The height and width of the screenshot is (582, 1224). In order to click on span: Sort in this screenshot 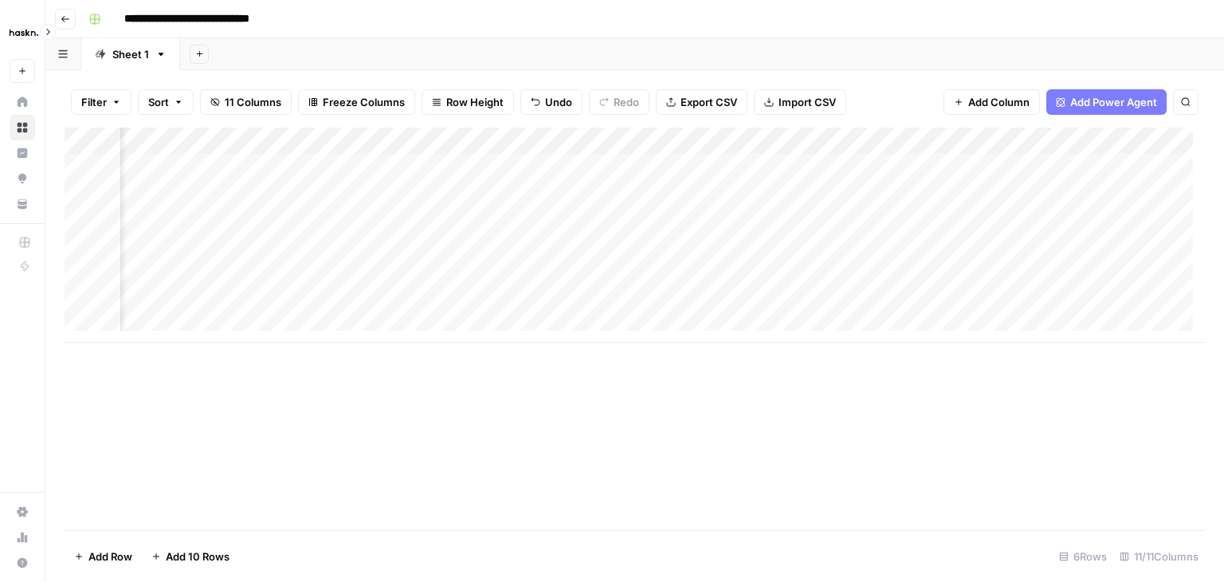, I will do `click(159, 102)`.